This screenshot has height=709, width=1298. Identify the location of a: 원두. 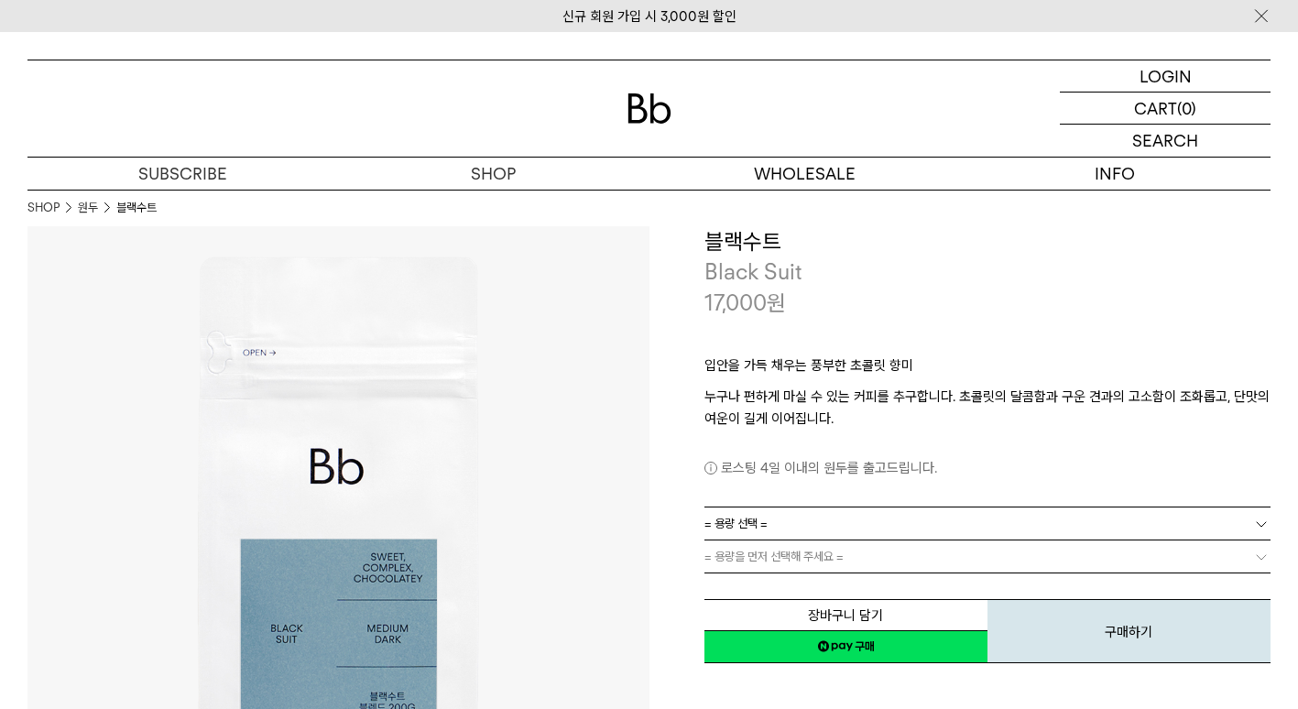
(88, 208).